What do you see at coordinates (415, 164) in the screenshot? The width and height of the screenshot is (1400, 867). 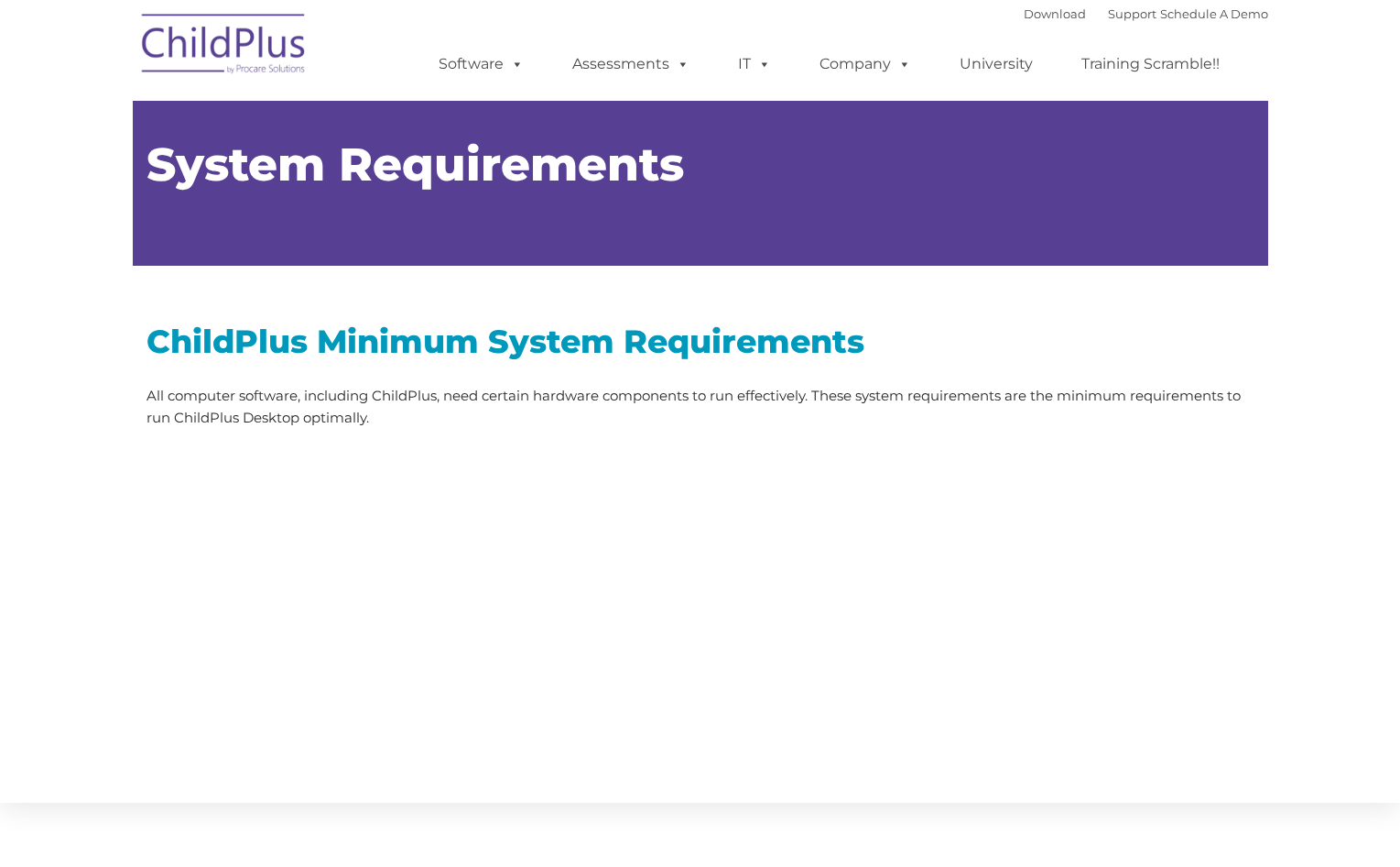 I see `span: System Requirements` at bounding box center [415, 164].